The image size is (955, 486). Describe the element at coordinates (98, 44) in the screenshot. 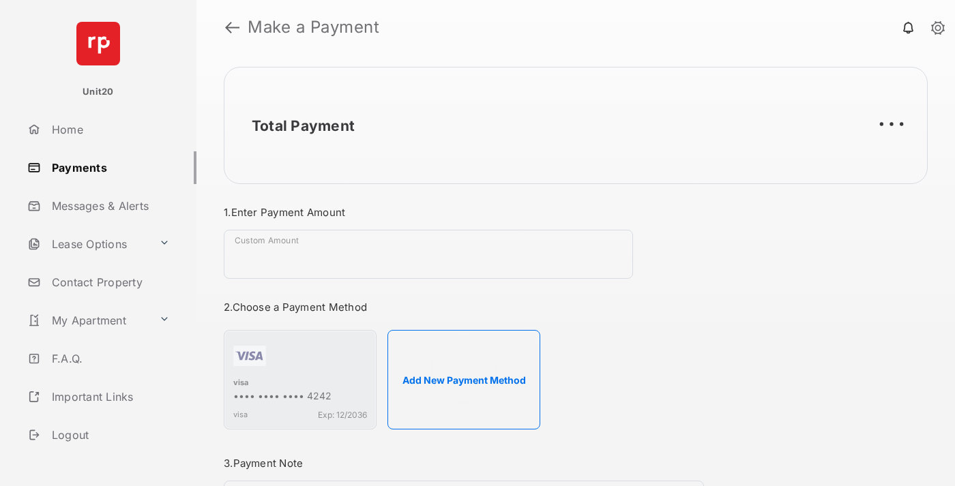

I see `img: svg+xml;base64,PHN2ZyB4bWxucz0iaHR0cDovL3d3dy53My5vcmcvMjAwMC9zdmciIHdpZHRoPSI2NCIgaGVpZ2h0PSI2NC...` at that location.